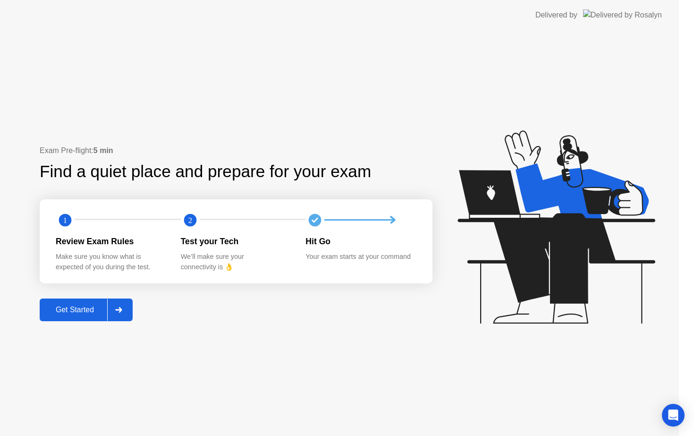 The height and width of the screenshot is (436, 694). Describe the element at coordinates (673, 415) in the screenshot. I see `div: Open Intercom Messenger` at that location.